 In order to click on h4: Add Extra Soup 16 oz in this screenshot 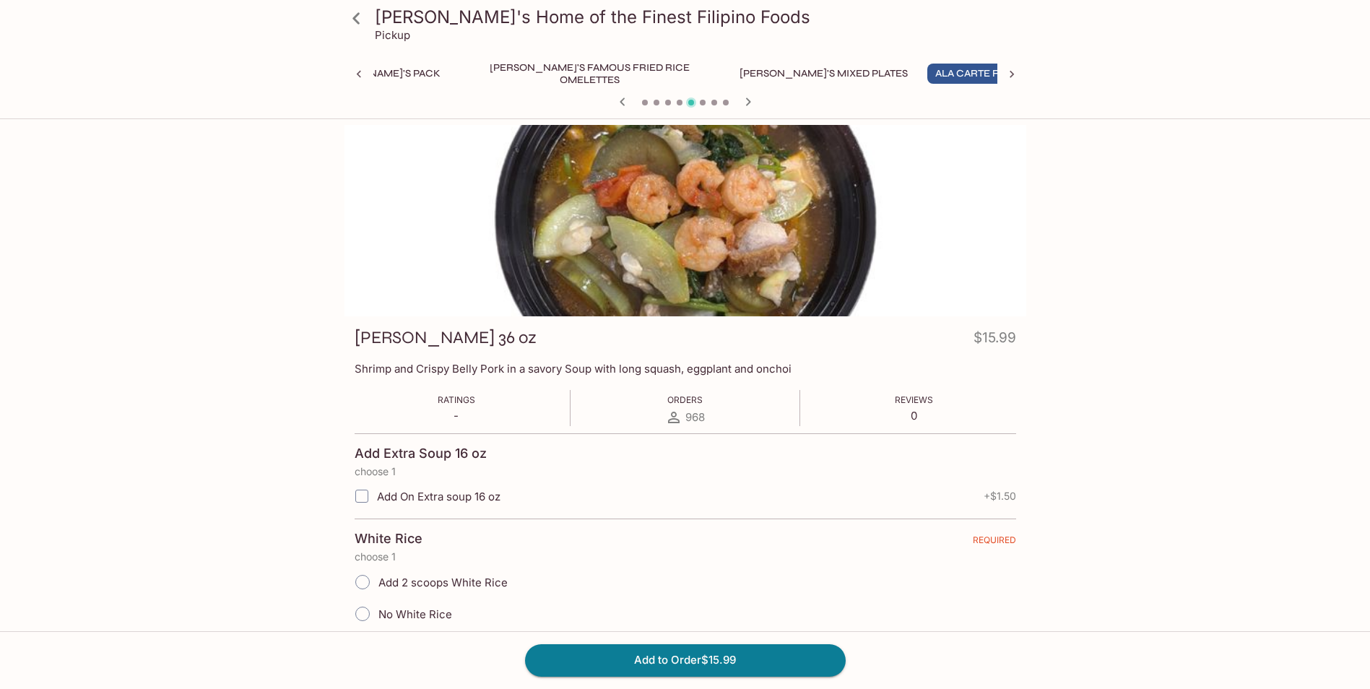, I will do `click(420, 454)`.